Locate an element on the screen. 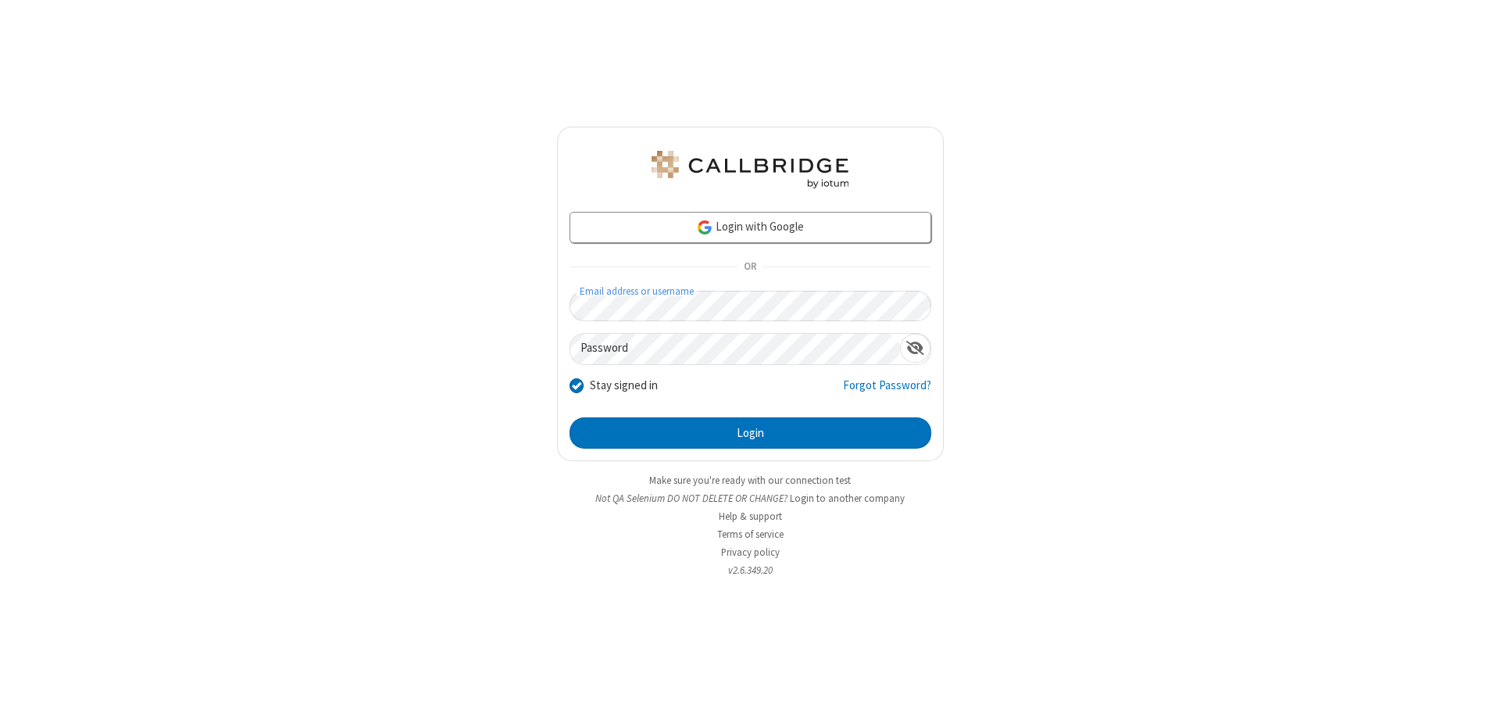 The height and width of the screenshot is (716, 1500). a: Make sure you're ready with our connection test is located at coordinates (750, 480).